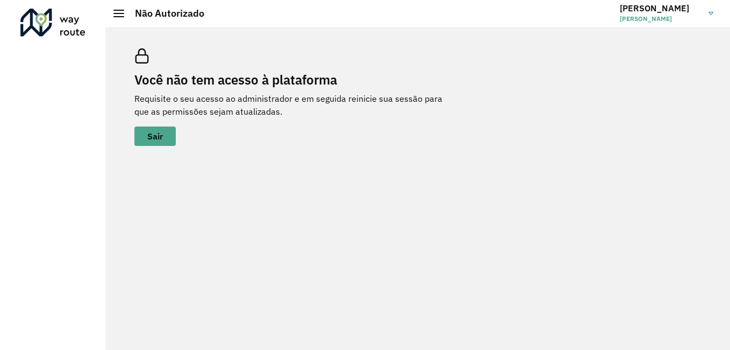 The image size is (730, 350). Describe the element at coordinates (296, 80) in the screenshot. I see `h2: Você não tem acesso à plataforma` at that location.